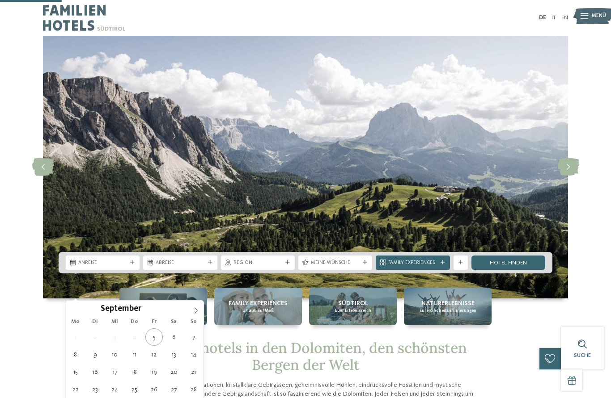 The image size is (611, 398). I want to click on span: Do, so click(135, 322).